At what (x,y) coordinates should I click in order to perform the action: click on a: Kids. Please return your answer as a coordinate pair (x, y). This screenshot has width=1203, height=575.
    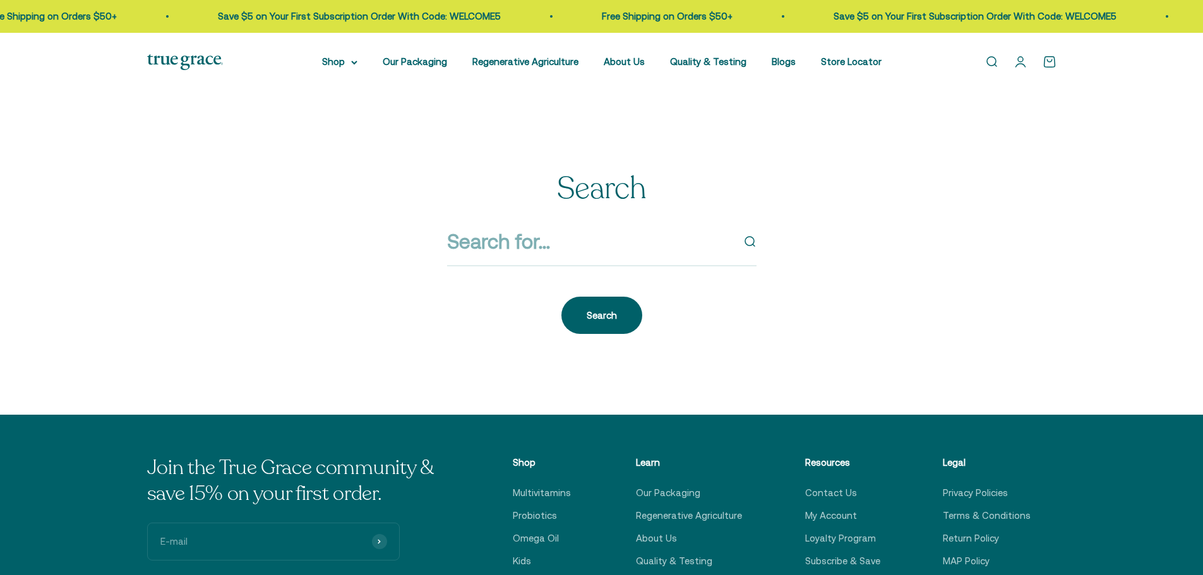
    Looking at the image, I should click on (522, 561).